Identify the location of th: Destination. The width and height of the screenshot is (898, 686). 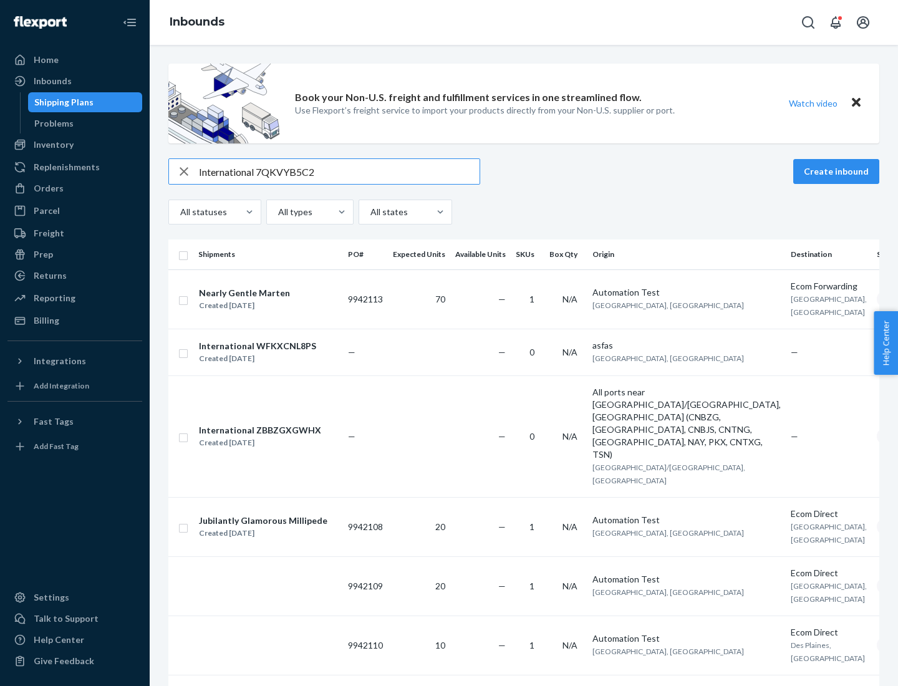
(829, 254).